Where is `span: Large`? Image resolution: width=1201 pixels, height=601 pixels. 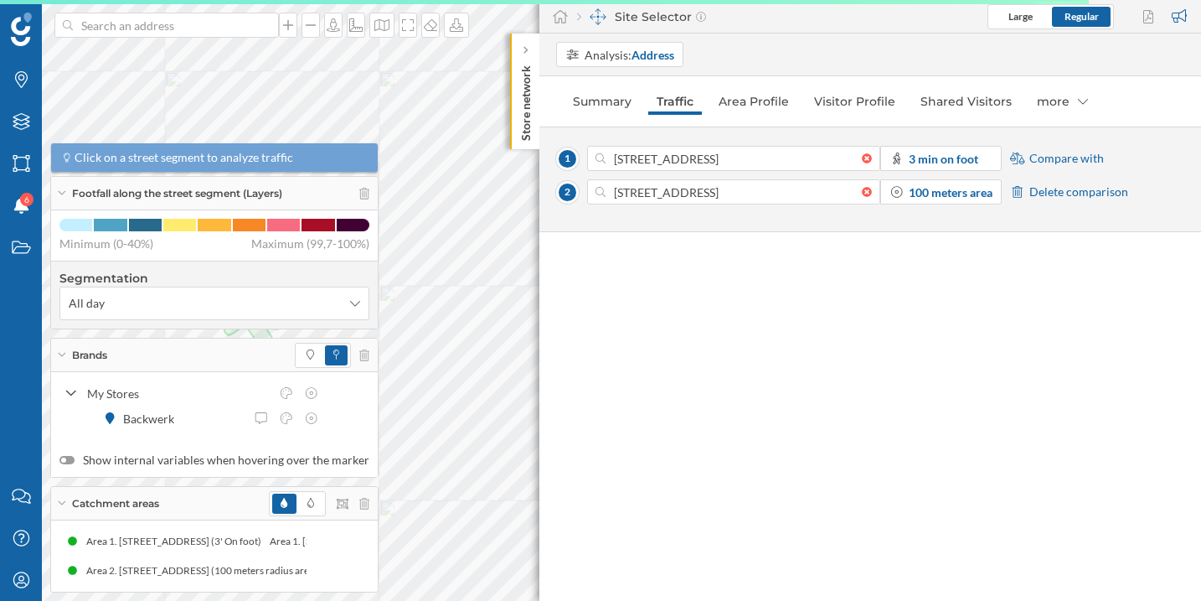
span: Large is located at coordinates (1020, 16).